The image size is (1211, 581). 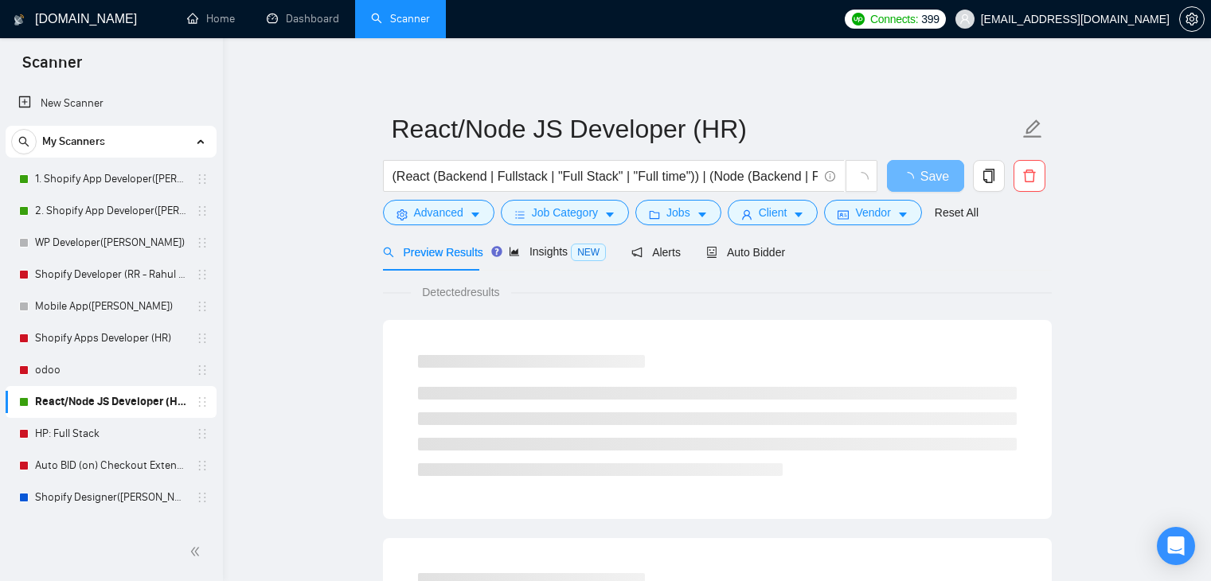 I want to click on span: area-chart, so click(x=514, y=252).